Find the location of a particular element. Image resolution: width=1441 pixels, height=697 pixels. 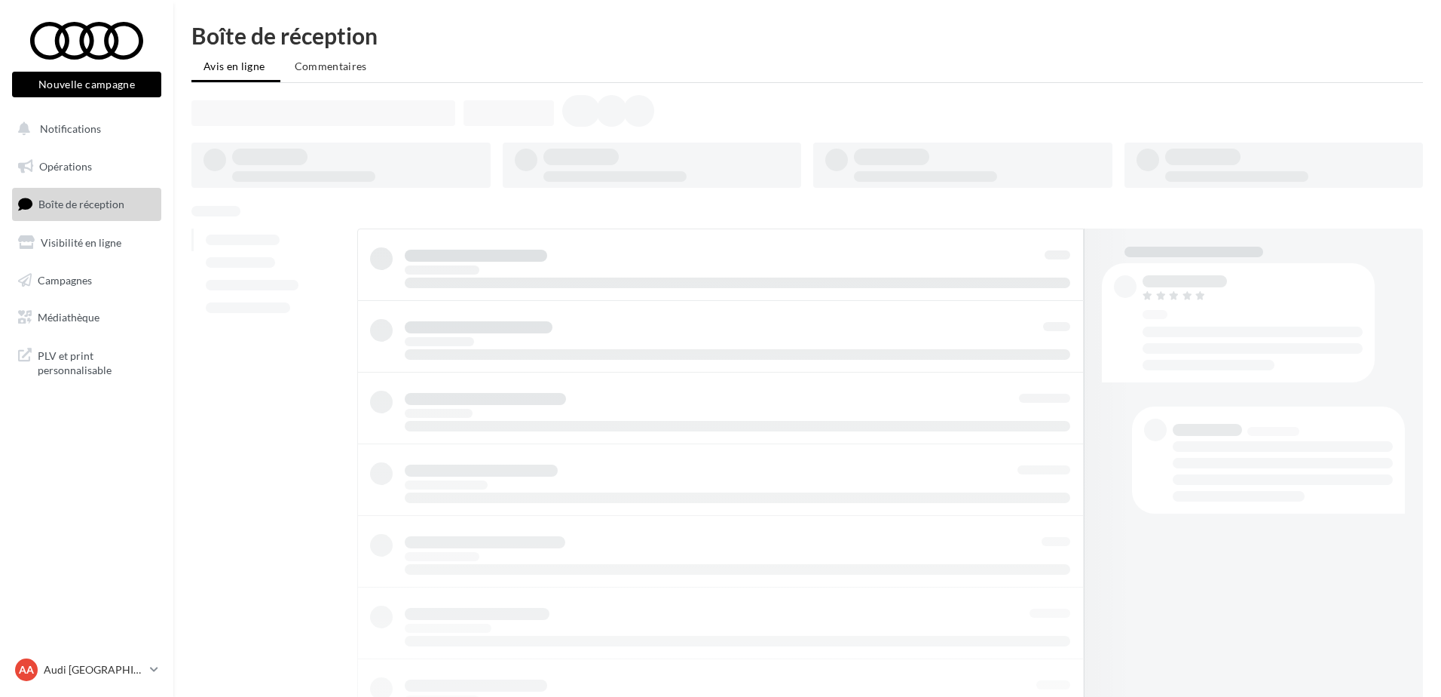

span: AA is located at coordinates (26, 669).